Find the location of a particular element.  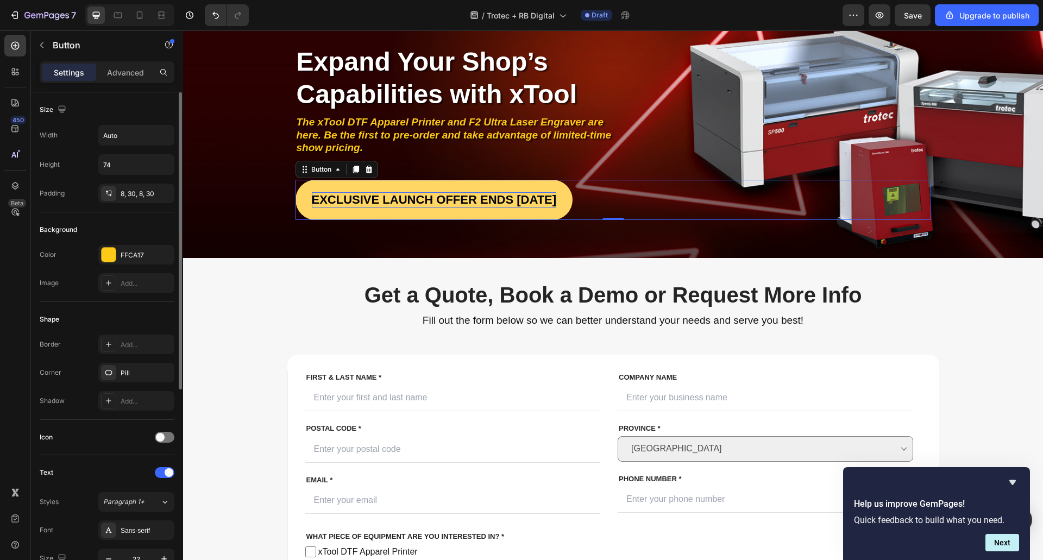

input: Enter your postal code is located at coordinates (270, 419).